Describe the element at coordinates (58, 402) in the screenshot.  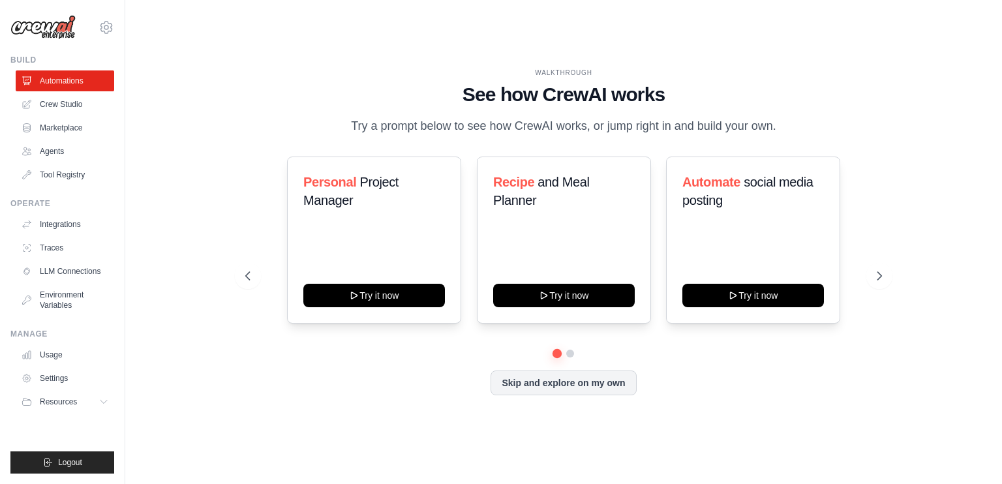
I see `span: Resources` at that location.